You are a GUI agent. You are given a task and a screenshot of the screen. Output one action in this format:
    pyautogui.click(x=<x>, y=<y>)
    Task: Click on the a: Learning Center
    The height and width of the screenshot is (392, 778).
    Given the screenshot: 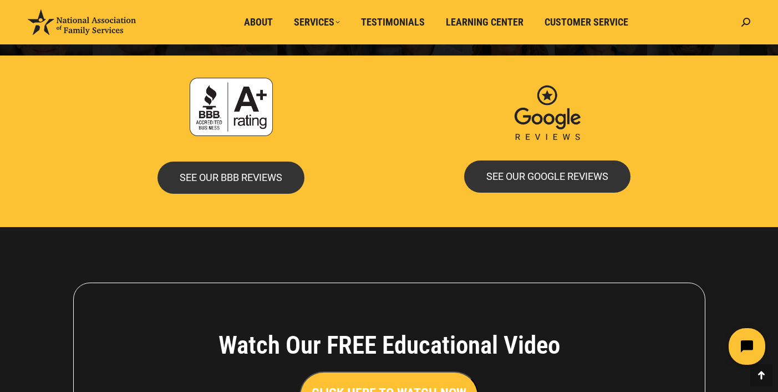 What is the action you would take?
    pyautogui.click(x=485, y=22)
    